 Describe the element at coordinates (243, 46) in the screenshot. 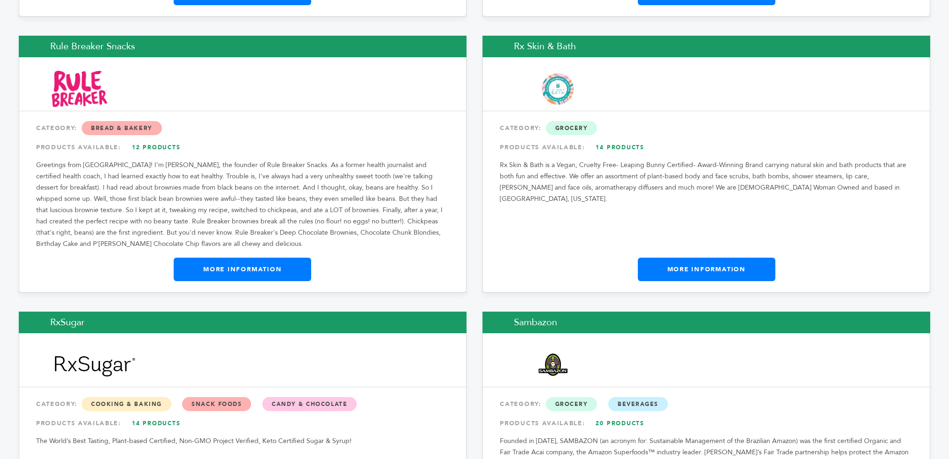

I see `h2: Rule Breaker Snacks` at that location.